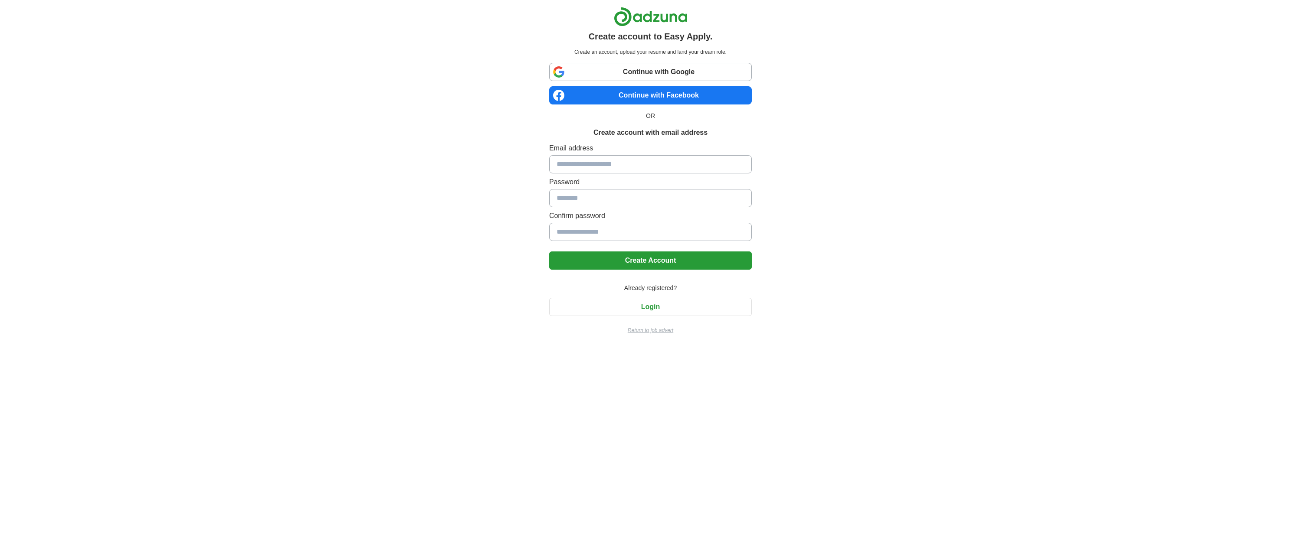  What do you see at coordinates (651, 36) in the screenshot?
I see `h1: Create account to Easy Apply.` at bounding box center [651, 36].